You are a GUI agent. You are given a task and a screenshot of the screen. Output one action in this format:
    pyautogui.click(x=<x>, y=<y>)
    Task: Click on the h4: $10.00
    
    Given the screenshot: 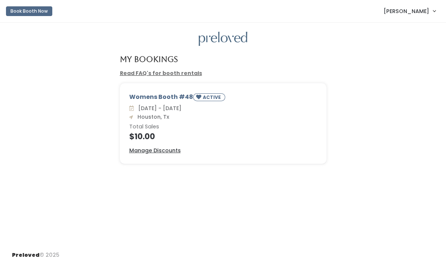 What is the action you would take?
    pyautogui.click(x=223, y=136)
    